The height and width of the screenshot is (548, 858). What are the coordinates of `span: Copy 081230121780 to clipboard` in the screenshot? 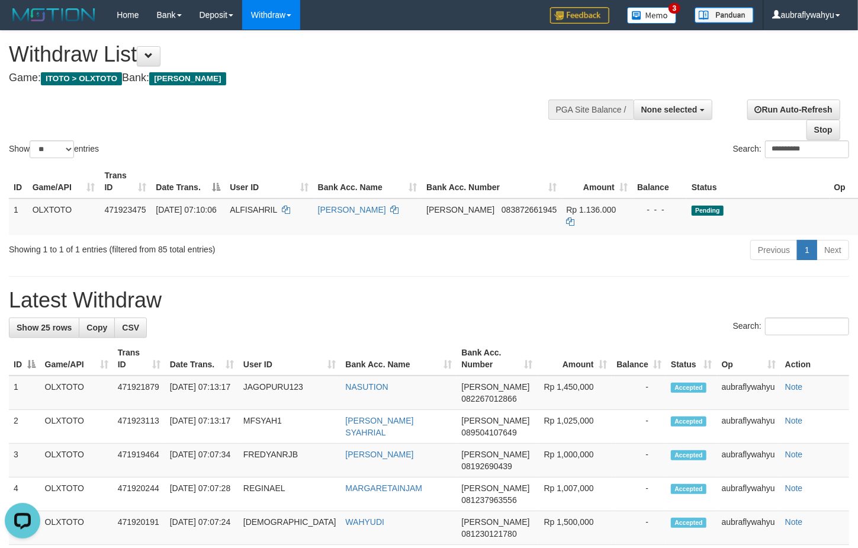 It's located at (489, 534).